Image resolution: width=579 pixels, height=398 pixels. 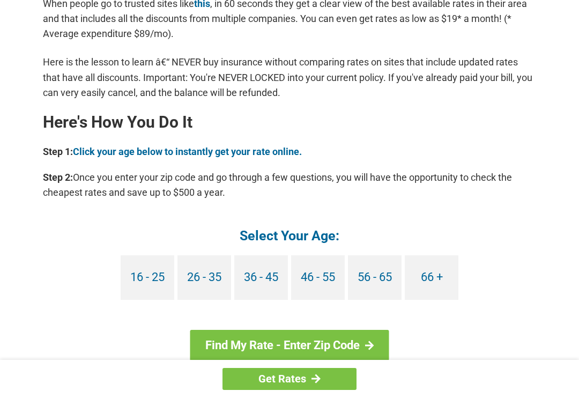 I want to click on a: 26 - 35, so click(x=204, y=277).